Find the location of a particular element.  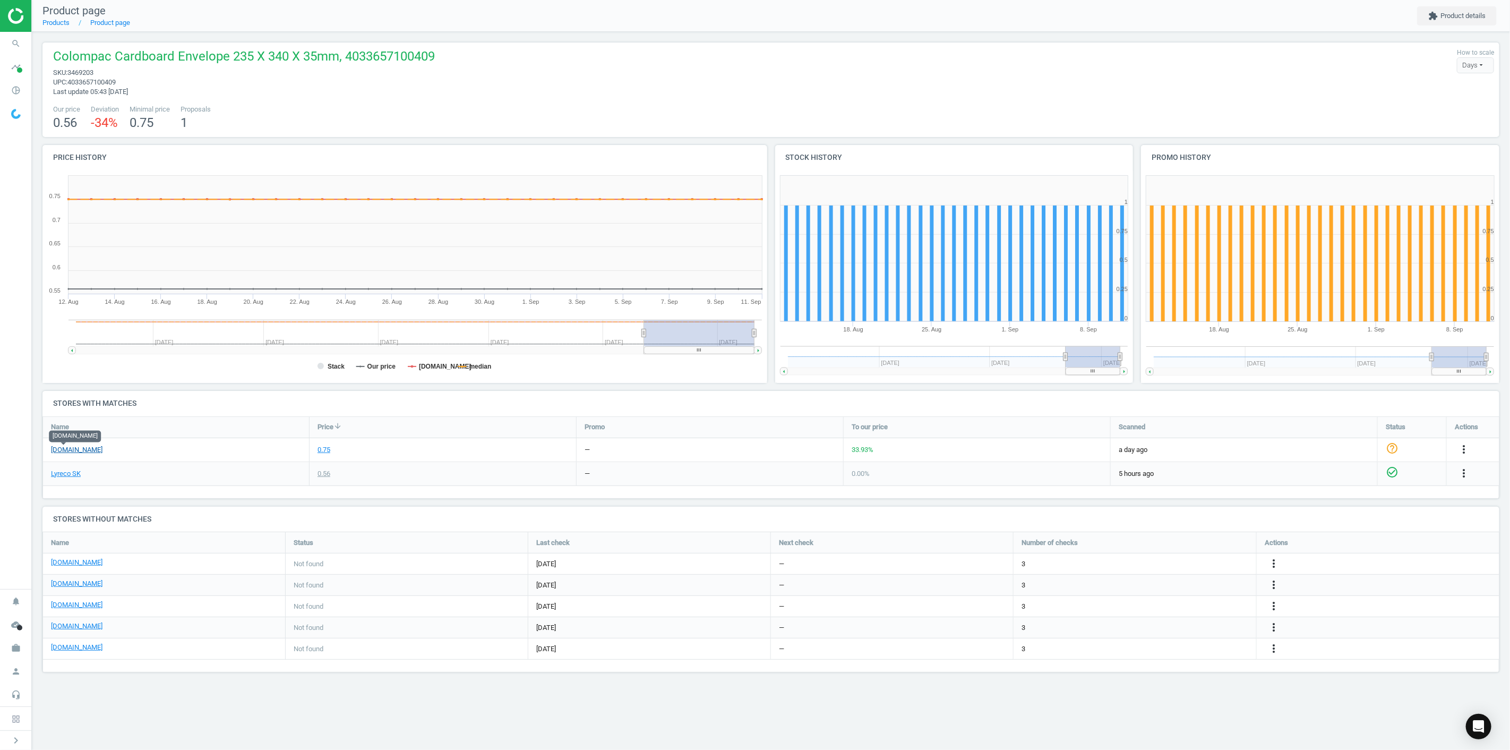

tspan: Our price is located at coordinates (382, 366).